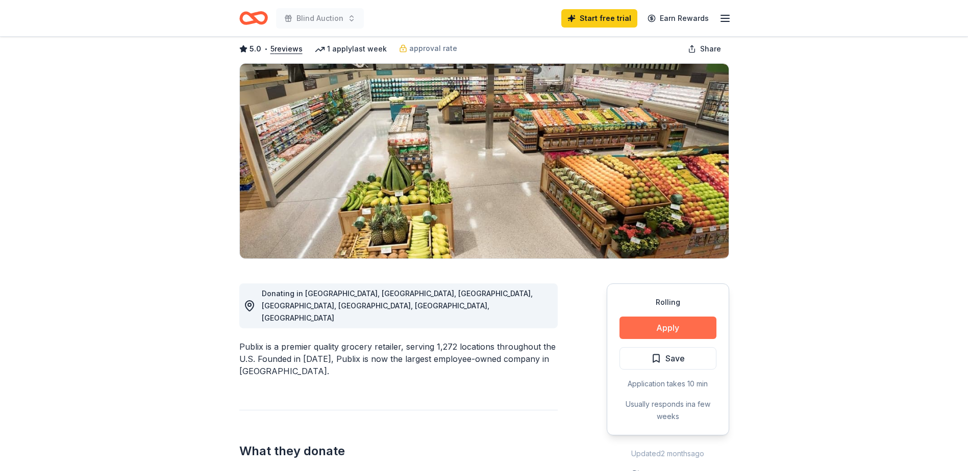 The width and height of the screenshot is (968, 471). What do you see at coordinates (668, 328) in the screenshot?
I see `button: Apply` at bounding box center [668, 328].